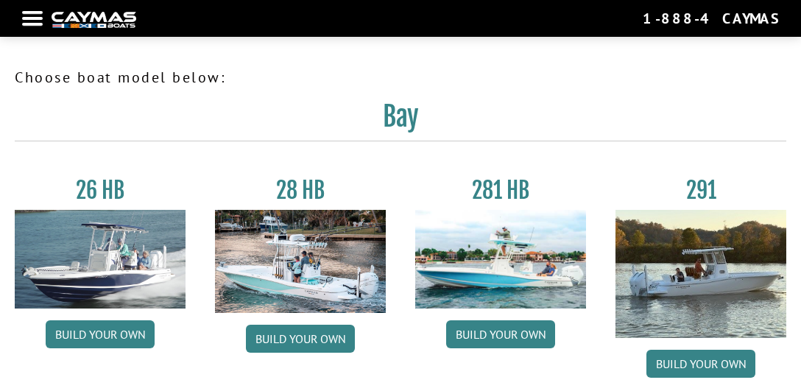 The height and width of the screenshot is (391, 801). What do you see at coordinates (401, 77) in the screenshot?
I see `p: Choose boat model below:` at bounding box center [401, 77].